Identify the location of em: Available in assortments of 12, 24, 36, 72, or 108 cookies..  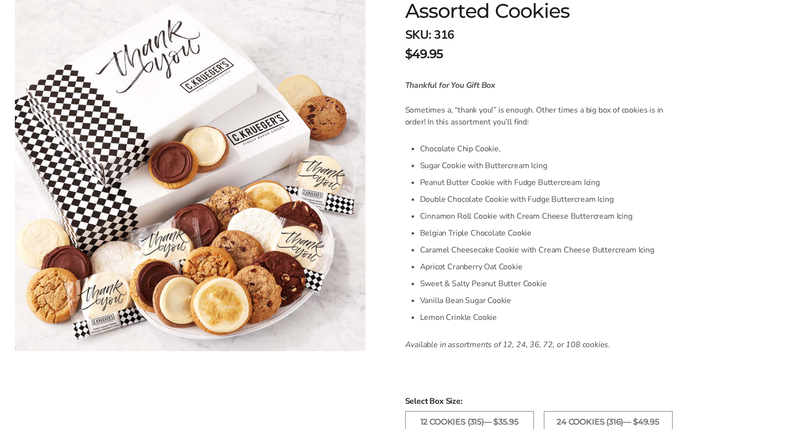
(508, 344).